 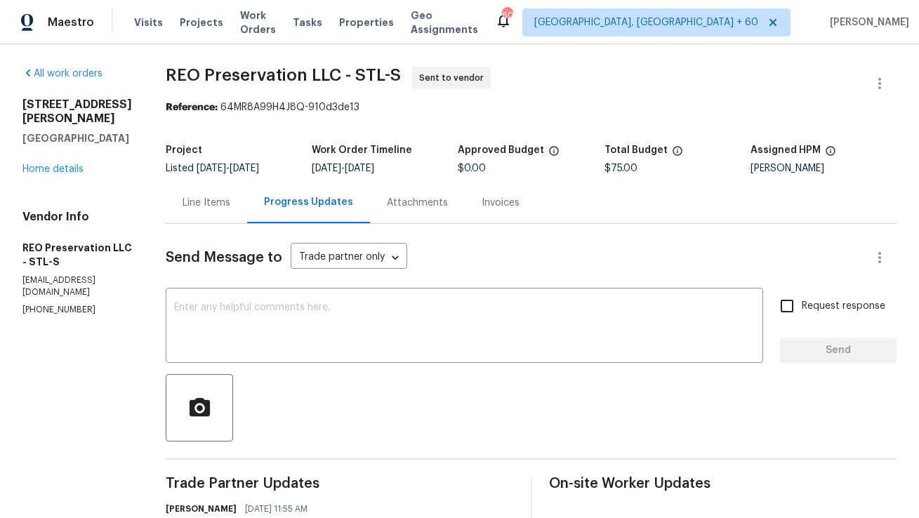 What do you see at coordinates (554, 154) in the screenshot?
I see `span: The total cost of line items that have been approved by both Opendoor and the Trade Partner. This...` at bounding box center [554, 154].